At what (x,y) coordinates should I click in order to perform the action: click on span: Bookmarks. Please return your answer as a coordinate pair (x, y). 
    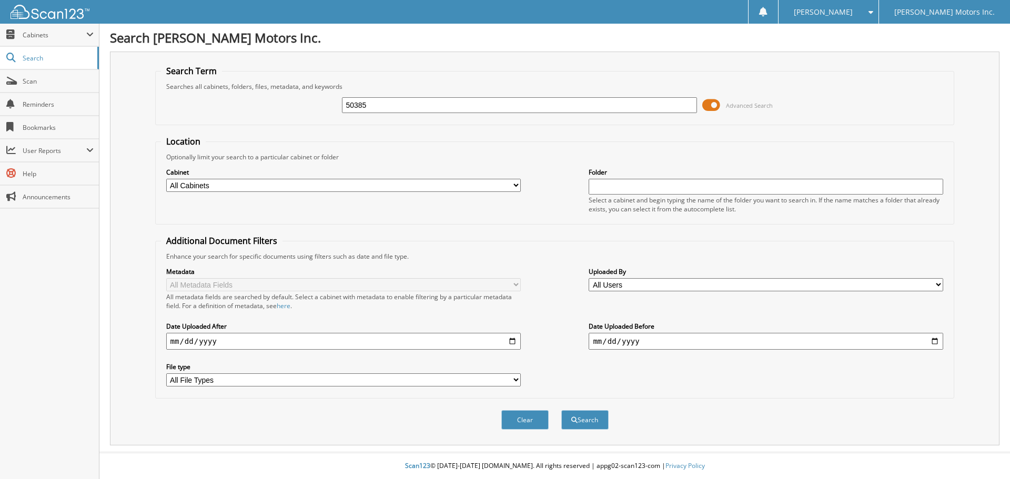
    Looking at the image, I should click on (58, 127).